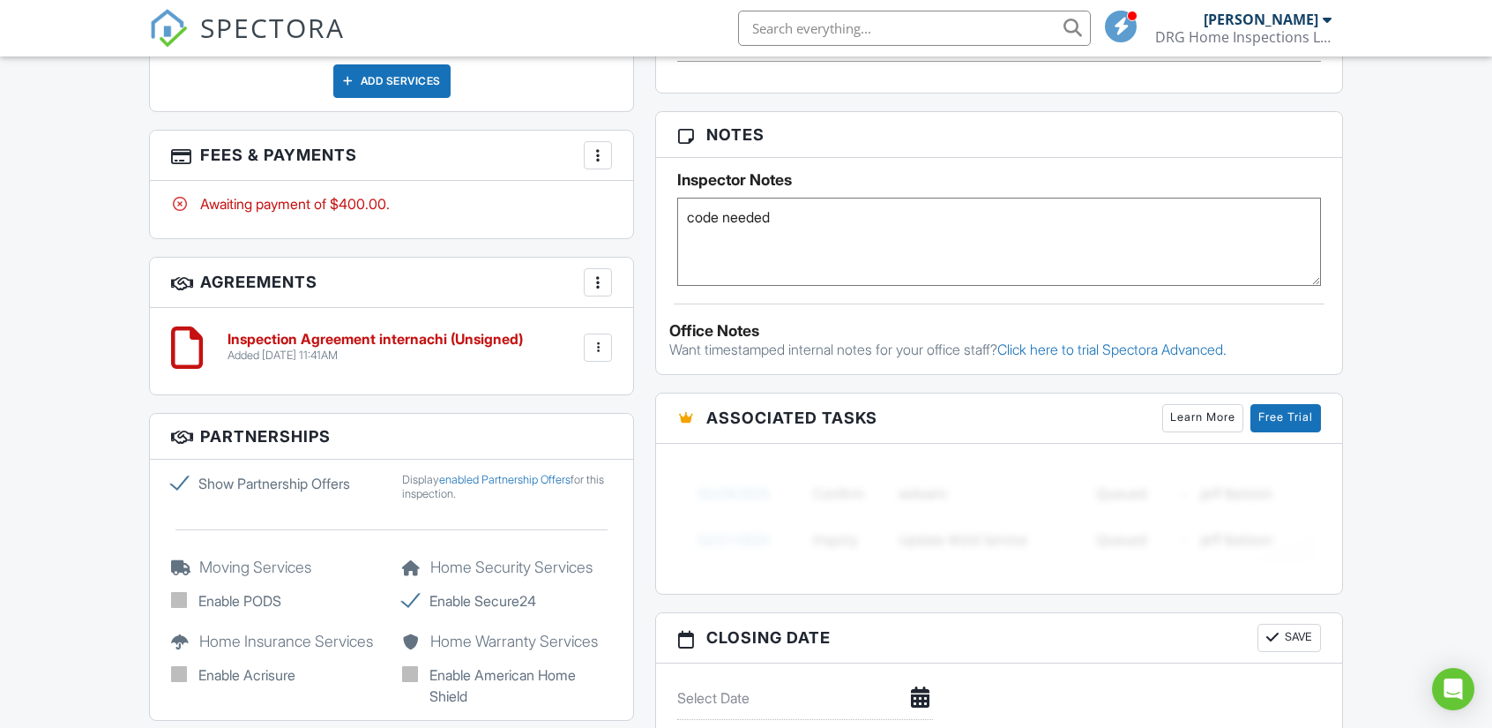 Image resolution: width=1492 pixels, height=728 pixels. What do you see at coordinates (1244, 37) in the screenshot?
I see `div: DRG Home Inspections LLC` at bounding box center [1244, 37].